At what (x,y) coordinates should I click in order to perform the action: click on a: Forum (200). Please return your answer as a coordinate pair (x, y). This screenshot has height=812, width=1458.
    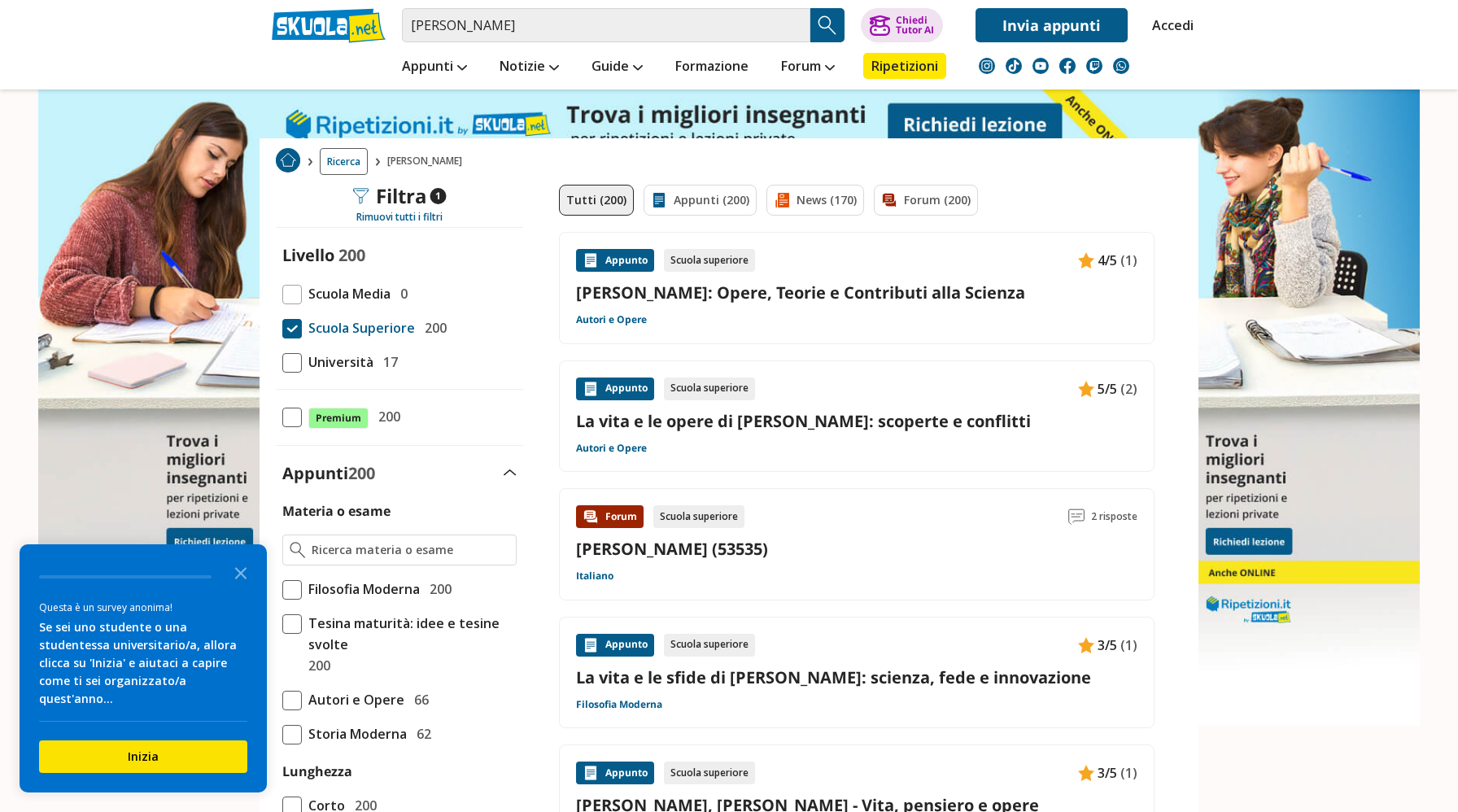
    Looking at the image, I should click on (926, 201).